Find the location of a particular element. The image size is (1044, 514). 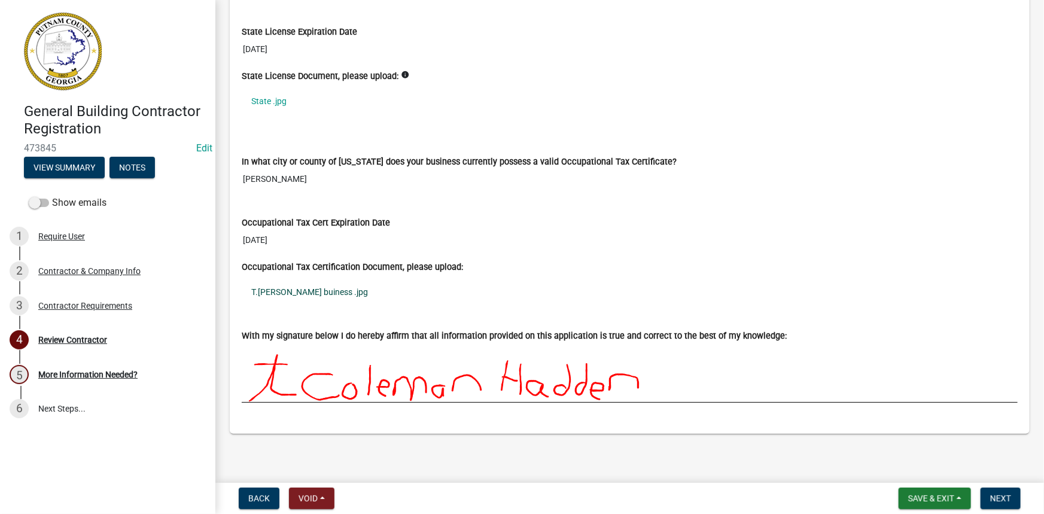

div: 6 is located at coordinates (19, 409).